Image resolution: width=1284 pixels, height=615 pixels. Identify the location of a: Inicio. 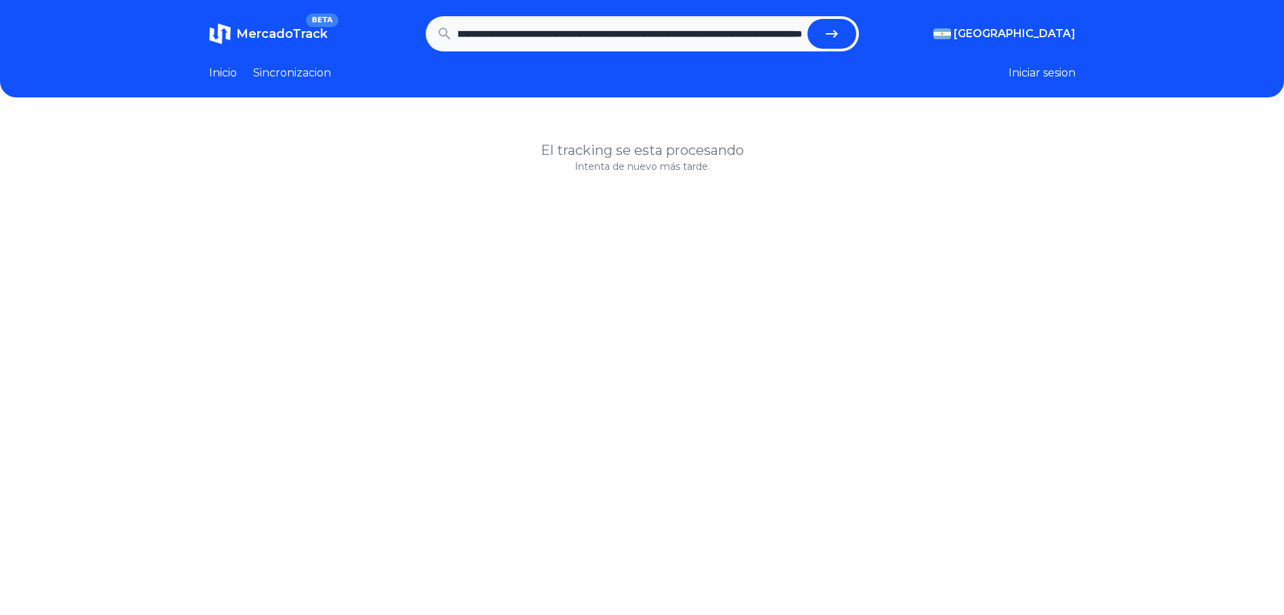
(223, 73).